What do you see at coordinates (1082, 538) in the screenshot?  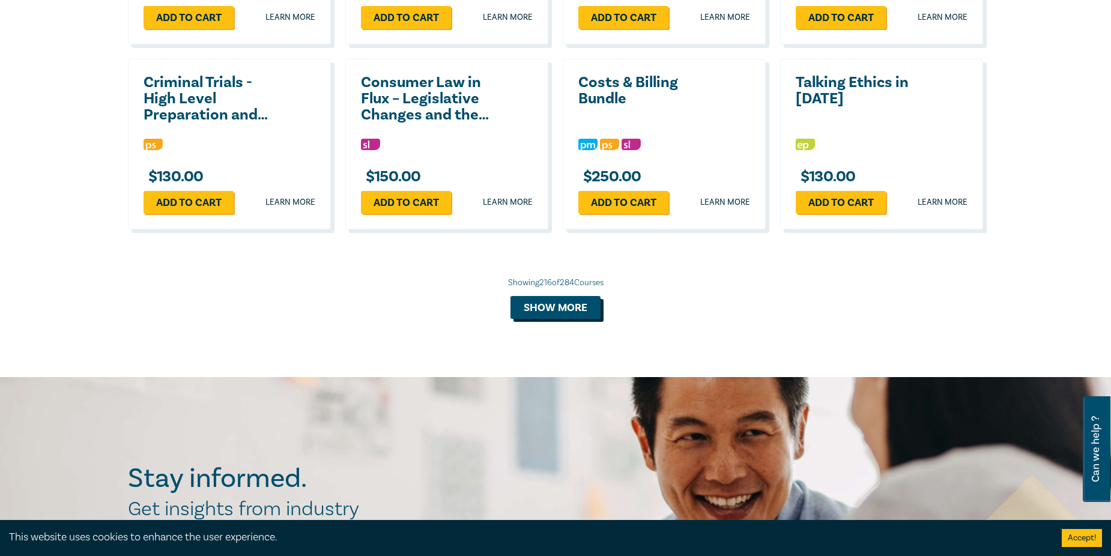 I see `button: Accept cookies` at bounding box center [1082, 538].